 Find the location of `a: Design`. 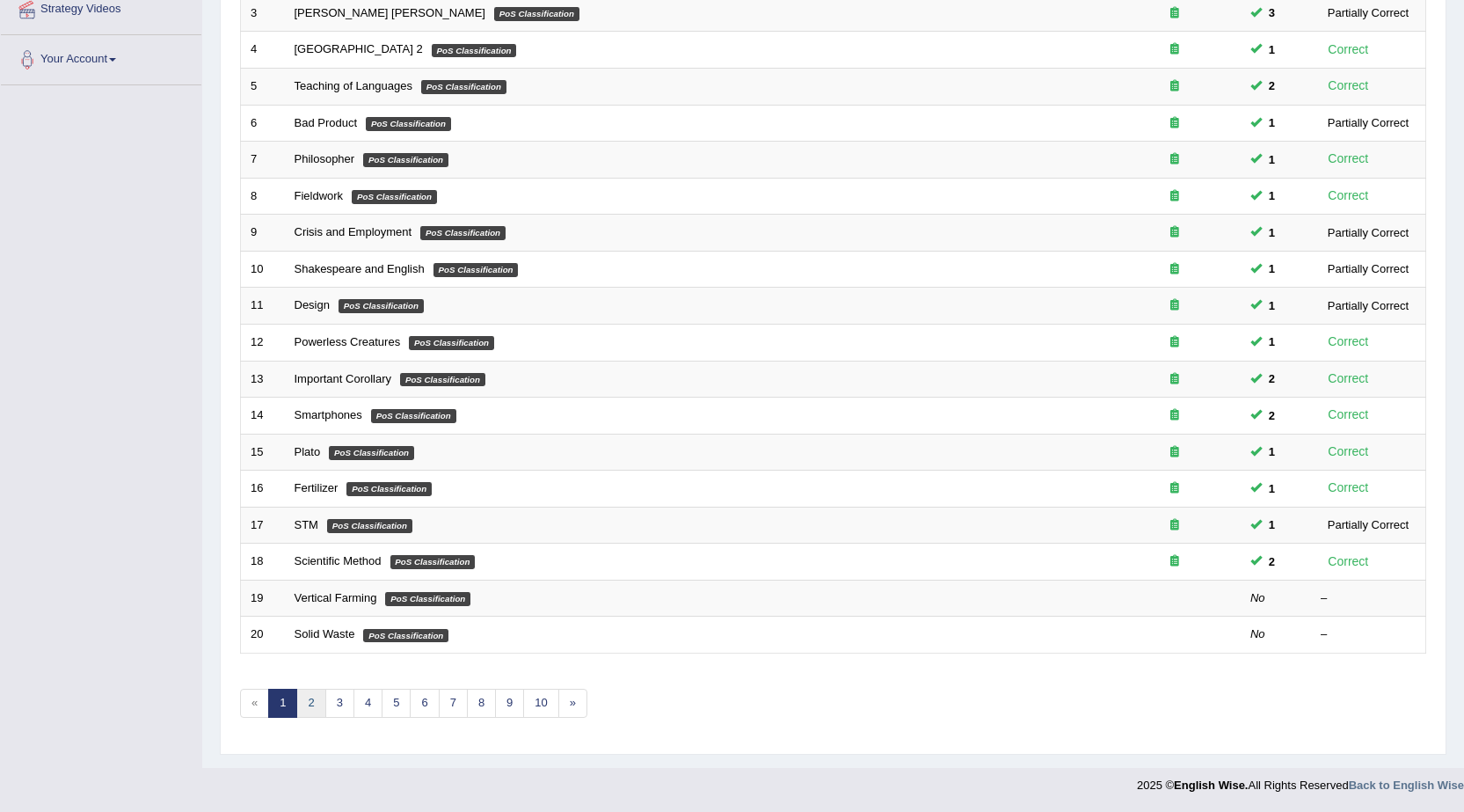

a: Design is located at coordinates (312, 305).